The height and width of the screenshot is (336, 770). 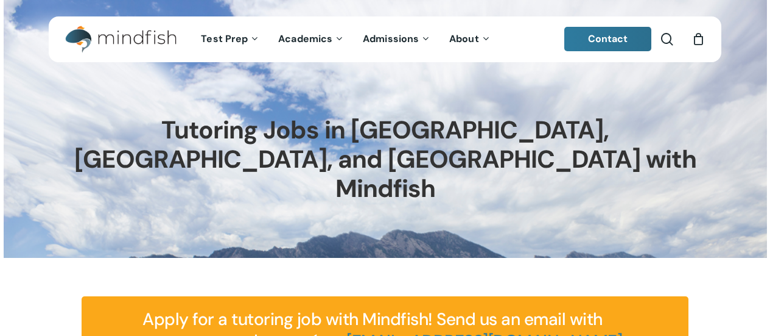 What do you see at coordinates (470, 39) in the screenshot?
I see `a: About` at bounding box center [470, 39].